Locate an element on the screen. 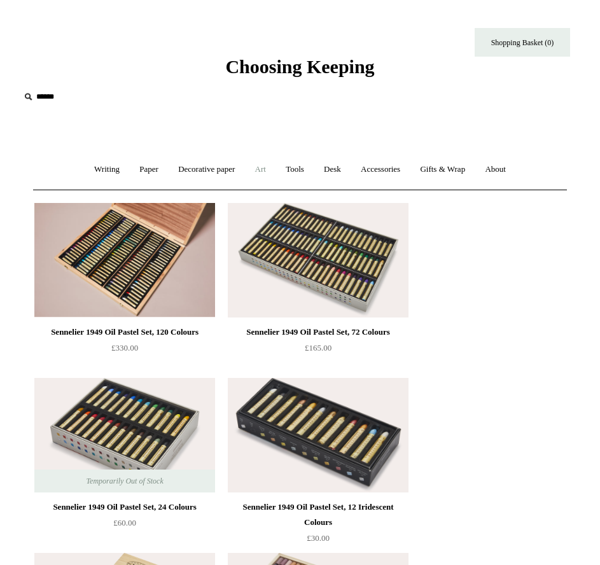  img: Sennelier 1949 Oil Pastel Set, 12 Iridescent Colours is located at coordinates (318, 435).